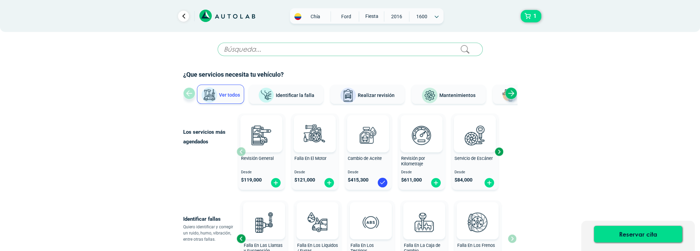 The image size is (700, 251). What do you see at coordinates (411, 180) in the screenshot?
I see `span: $ 611,000` at bounding box center [411, 180].